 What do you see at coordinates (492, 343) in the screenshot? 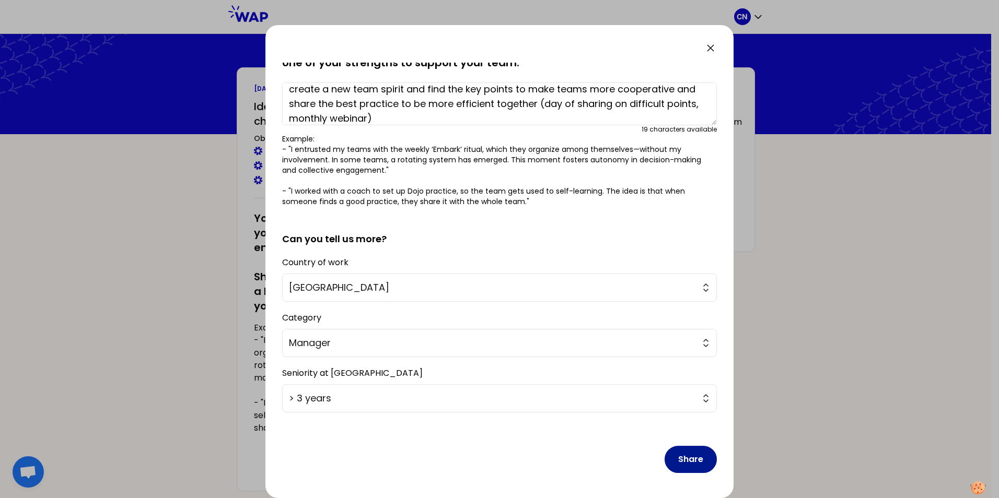
I see `span: Manager` at bounding box center [492, 343].